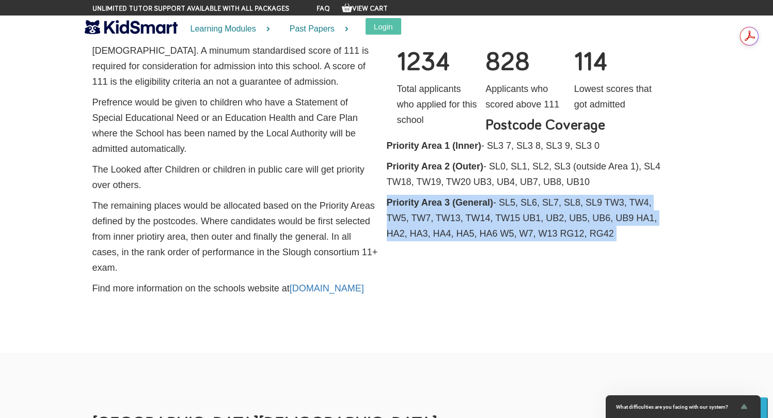 The image size is (773, 418). Describe the element at coordinates (677, 406) in the screenshot. I see `span: What difficulties are you facing with our system?` at that location.